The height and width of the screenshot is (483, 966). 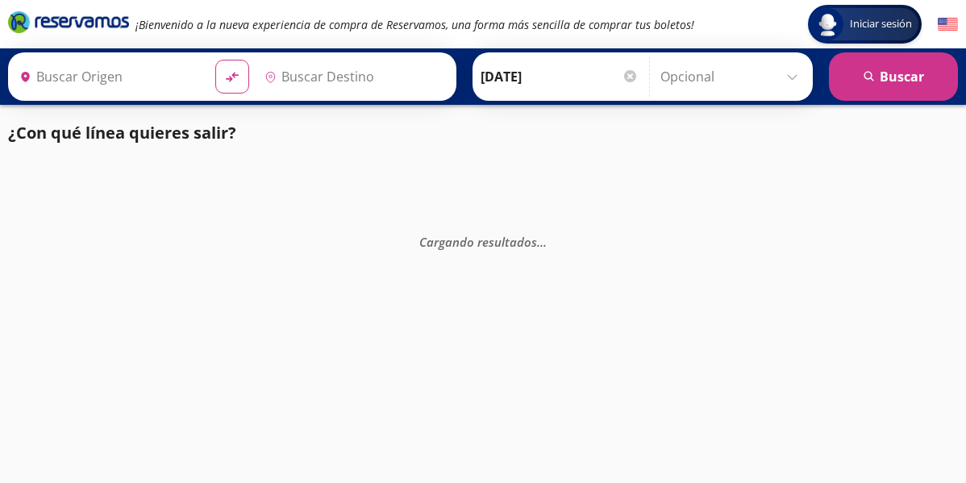 I want to click on button: English, so click(x=947, y=24).